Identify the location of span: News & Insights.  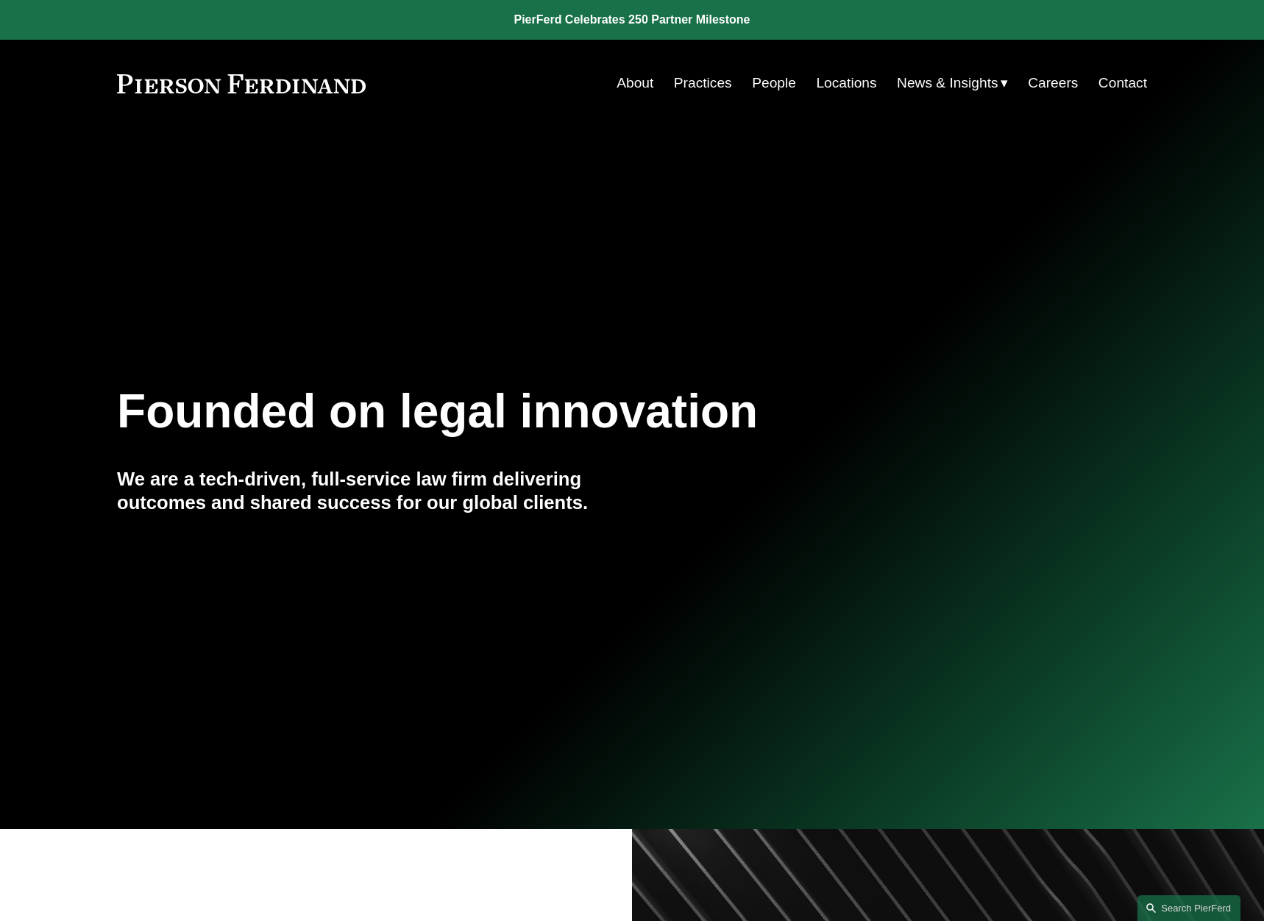
(948, 83).